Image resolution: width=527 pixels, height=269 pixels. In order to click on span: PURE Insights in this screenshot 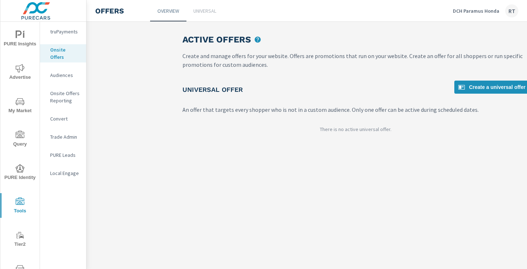, I will do `click(20, 39)`.